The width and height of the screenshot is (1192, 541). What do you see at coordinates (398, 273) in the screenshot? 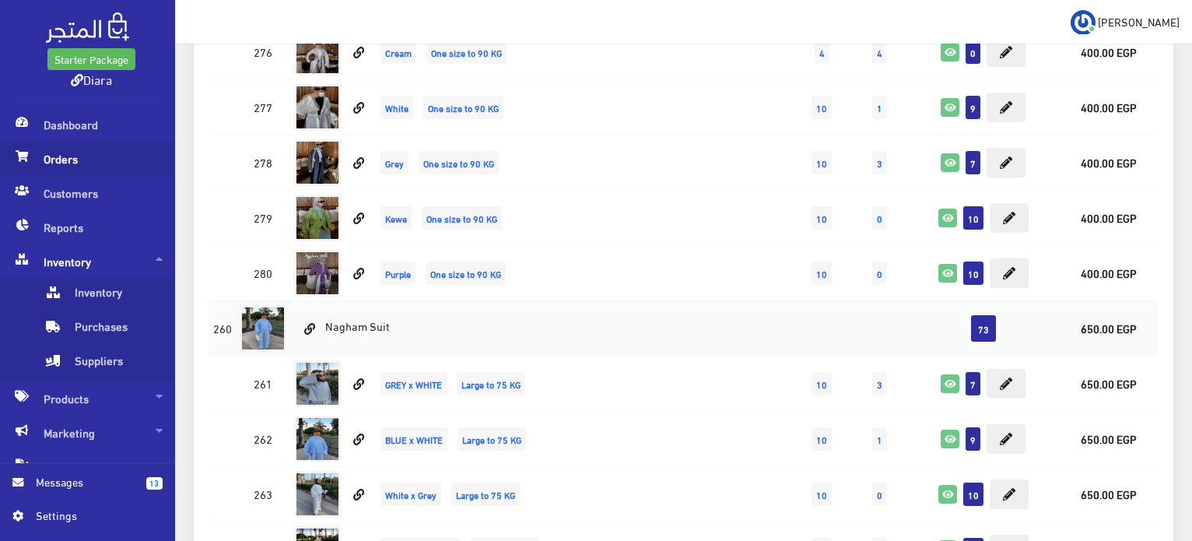
I see `span: Purple` at bounding box center [398, 273].